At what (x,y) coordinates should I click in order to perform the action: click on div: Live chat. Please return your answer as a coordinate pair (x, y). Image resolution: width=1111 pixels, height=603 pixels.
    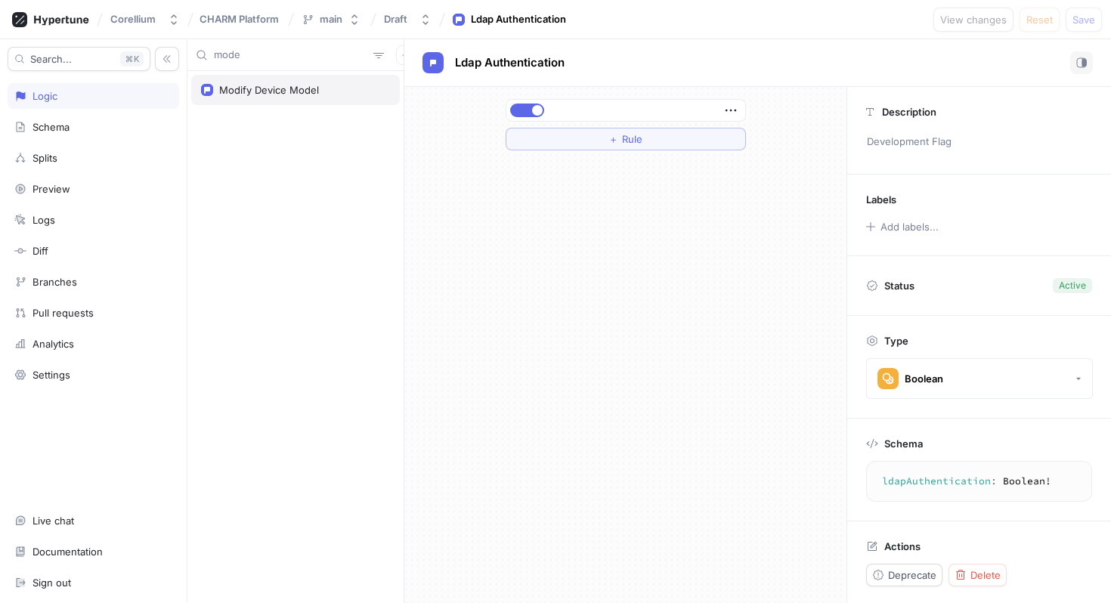
    Looking at the image, I should click on (53, 521).